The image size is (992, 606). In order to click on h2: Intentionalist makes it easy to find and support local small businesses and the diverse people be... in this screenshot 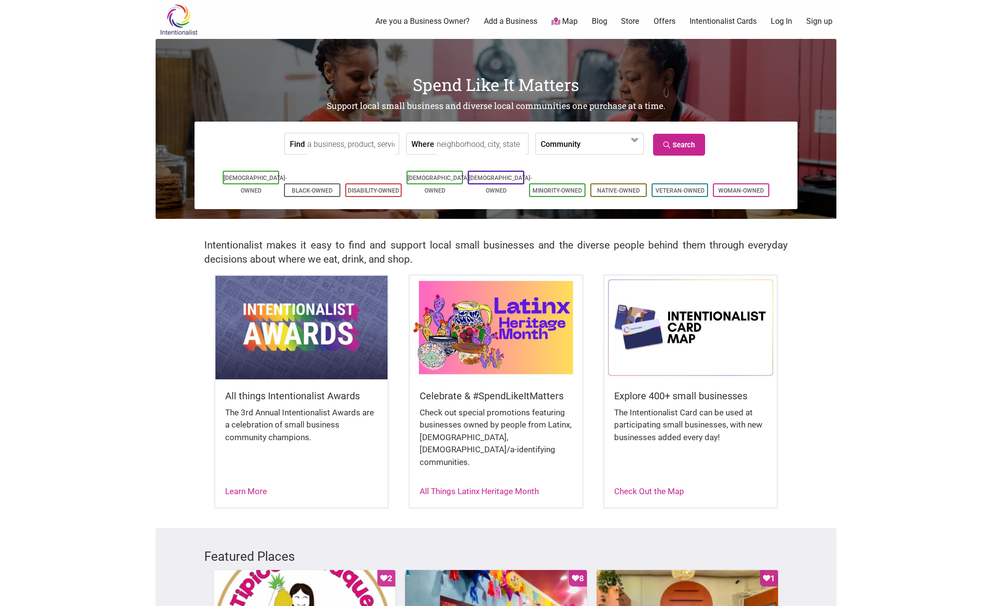, I will do `click(496, 252)`.